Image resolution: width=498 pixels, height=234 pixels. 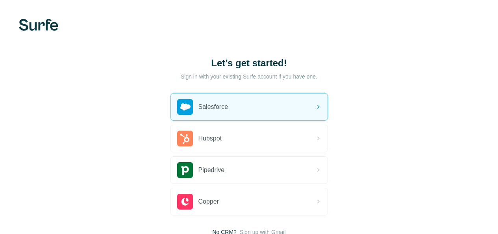 I want to click on span: Salesforce, so click(x=214, y=107).